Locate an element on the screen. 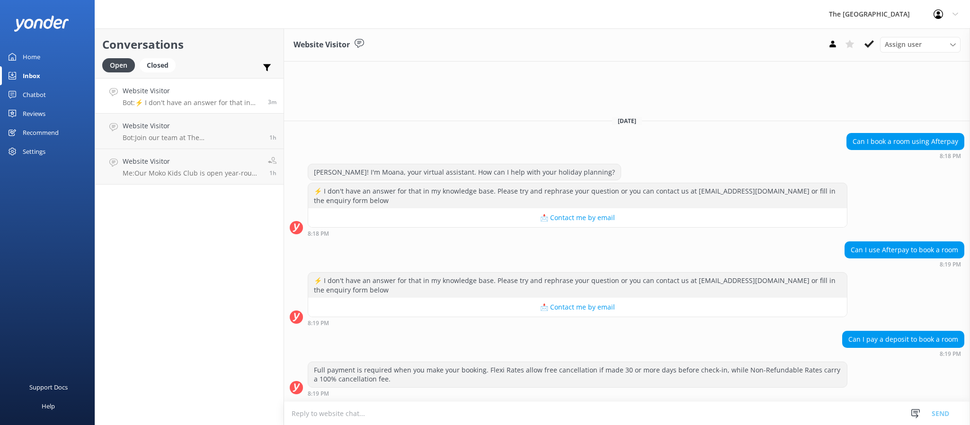 This screenshot has height=425, width=970. img: yonder-white-logo.png is located at coordinates (41, 23).